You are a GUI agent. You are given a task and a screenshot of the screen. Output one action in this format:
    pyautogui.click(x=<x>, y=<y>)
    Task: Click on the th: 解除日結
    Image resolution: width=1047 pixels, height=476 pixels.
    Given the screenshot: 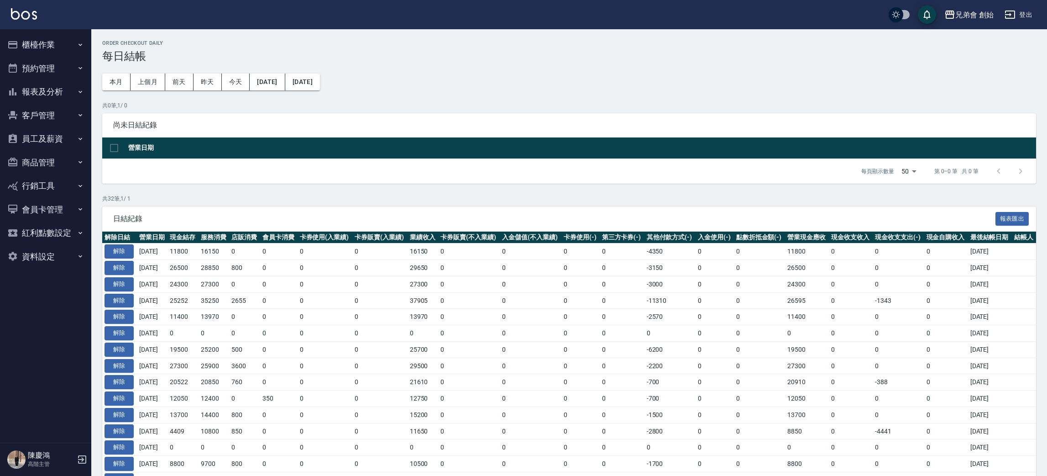 What is the action you would take?
    pyautogui.click(x=120, y=237)
    